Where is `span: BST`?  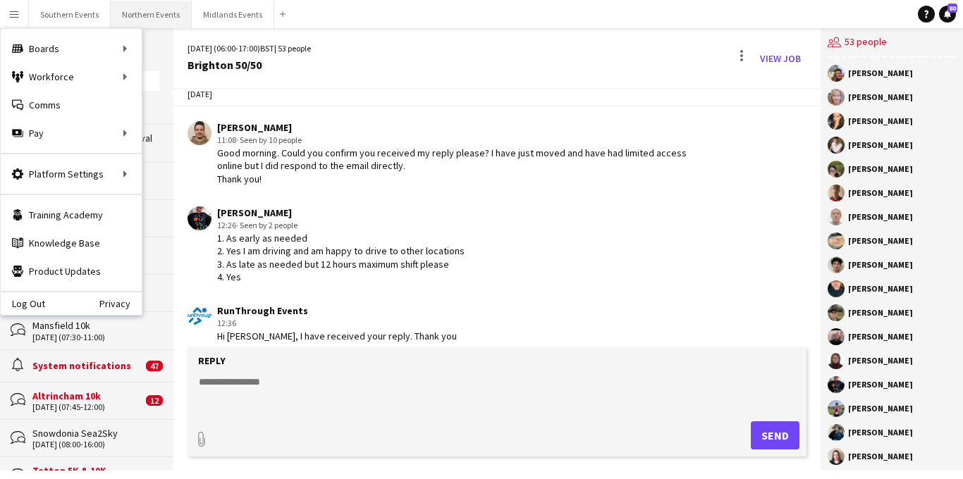 span: BST is located at coordinates (267, 48).